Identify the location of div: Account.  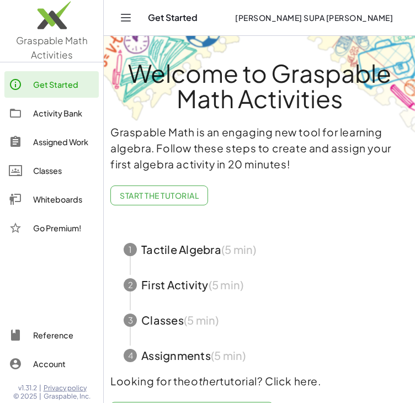
(63, 364).